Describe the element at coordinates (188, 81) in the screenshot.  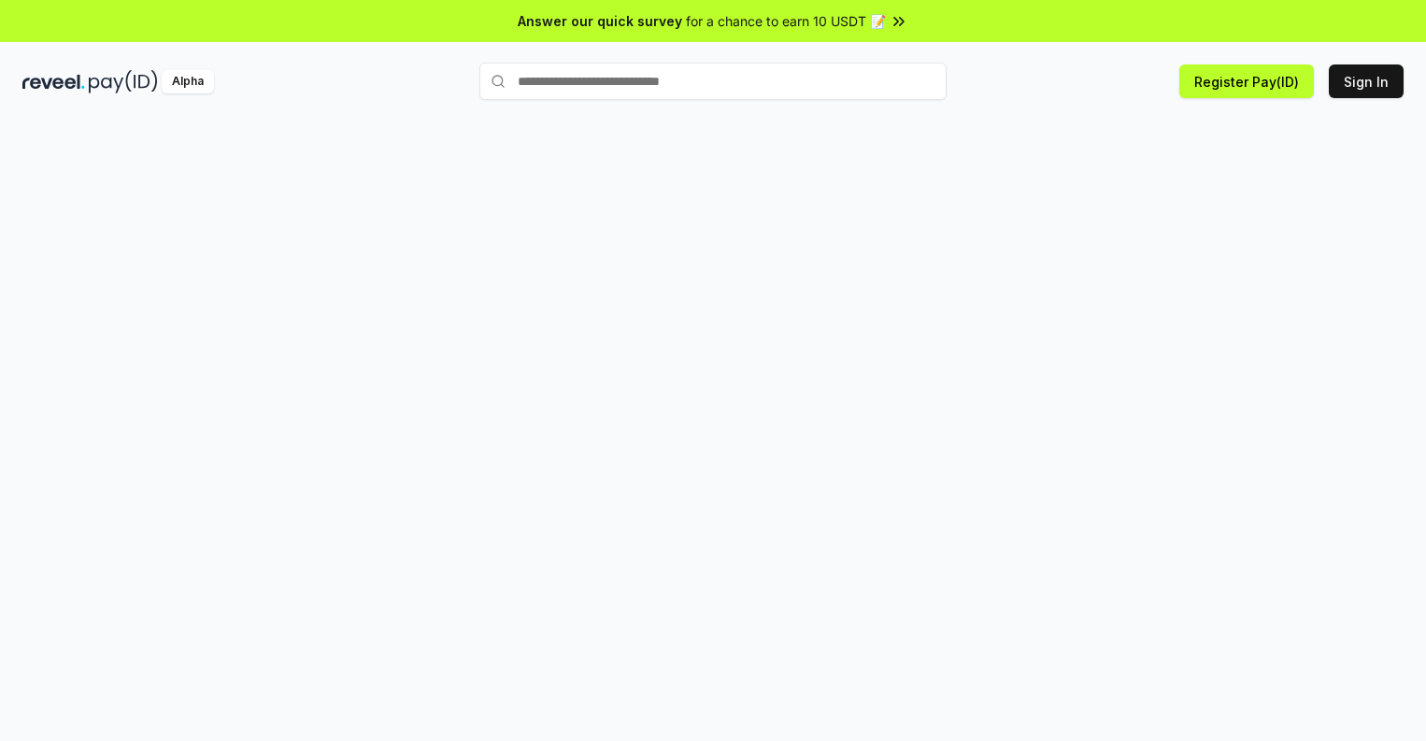
I see `div: Alpha` at that location.